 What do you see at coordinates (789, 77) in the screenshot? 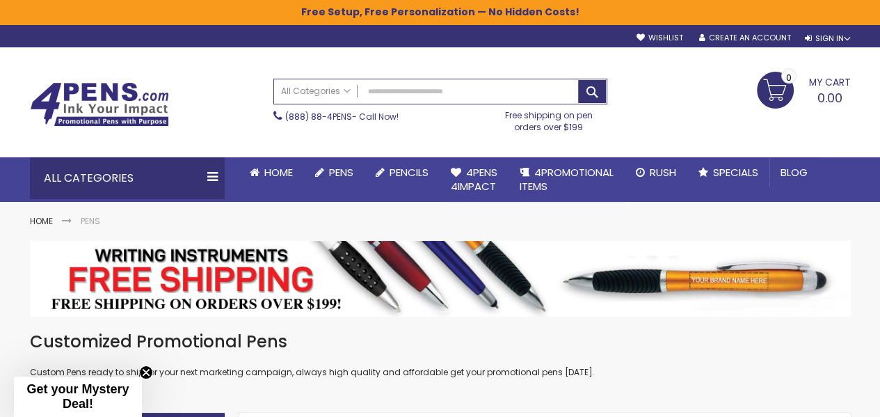
I see `span: 0` at bounding box center [789, 77].